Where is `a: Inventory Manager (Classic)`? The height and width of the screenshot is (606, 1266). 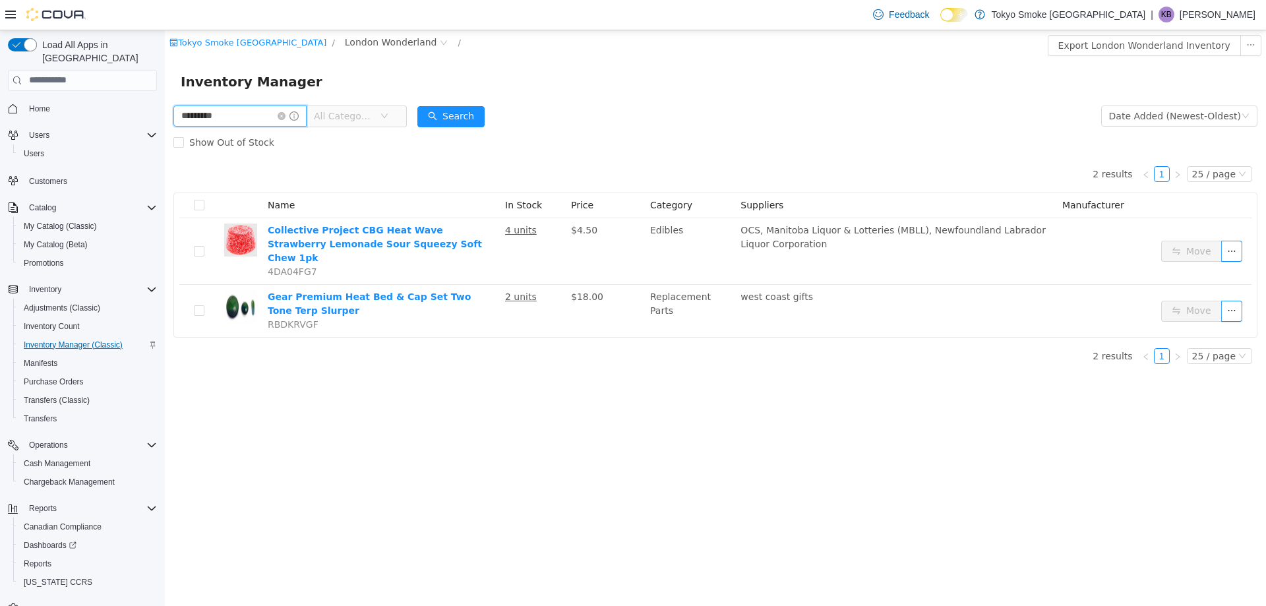
a: Inventory Manager (Classic) is located at coordinates (73, 345).